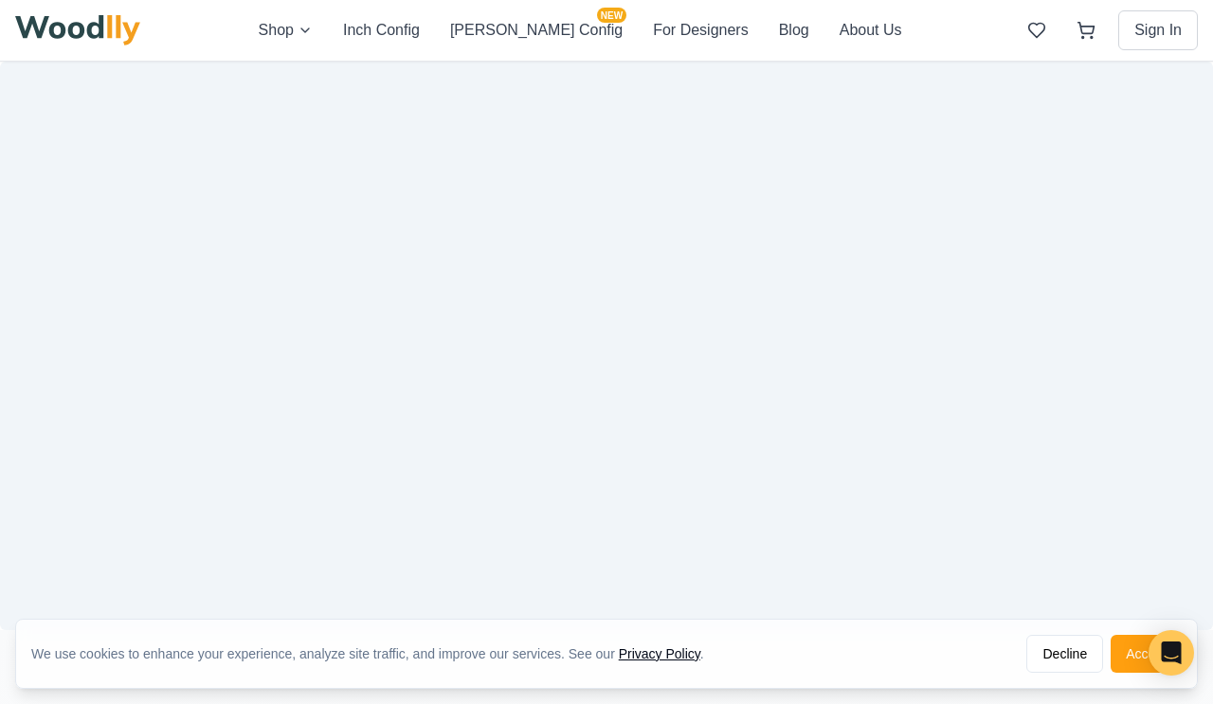 The image size is (1213, 704). What do you see at coordinates (1158, 30) in the screenshot?
I see `button: Sign In` at bounding box center [1158, 30].